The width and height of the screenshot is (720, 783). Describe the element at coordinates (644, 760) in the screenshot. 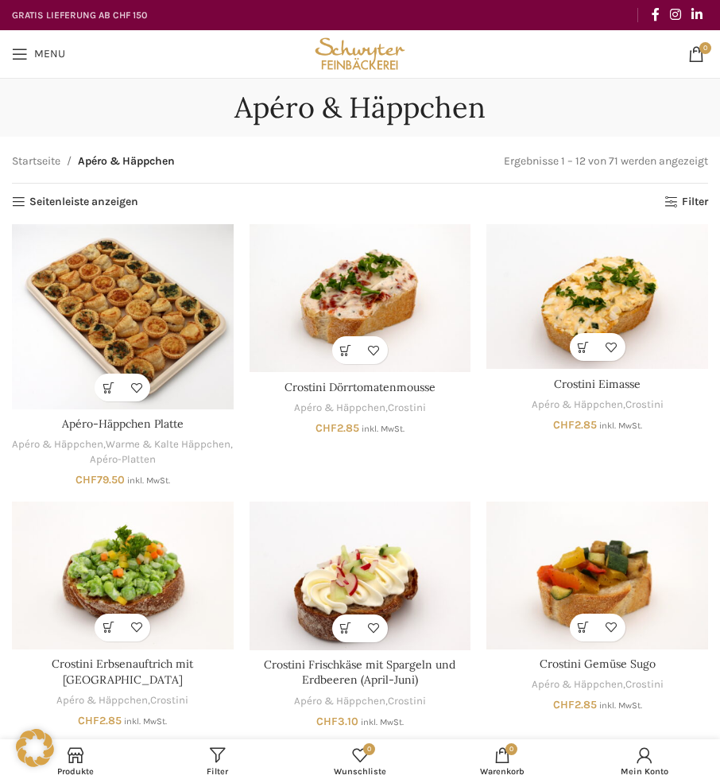

I see `a: Mein Konto` at that location.